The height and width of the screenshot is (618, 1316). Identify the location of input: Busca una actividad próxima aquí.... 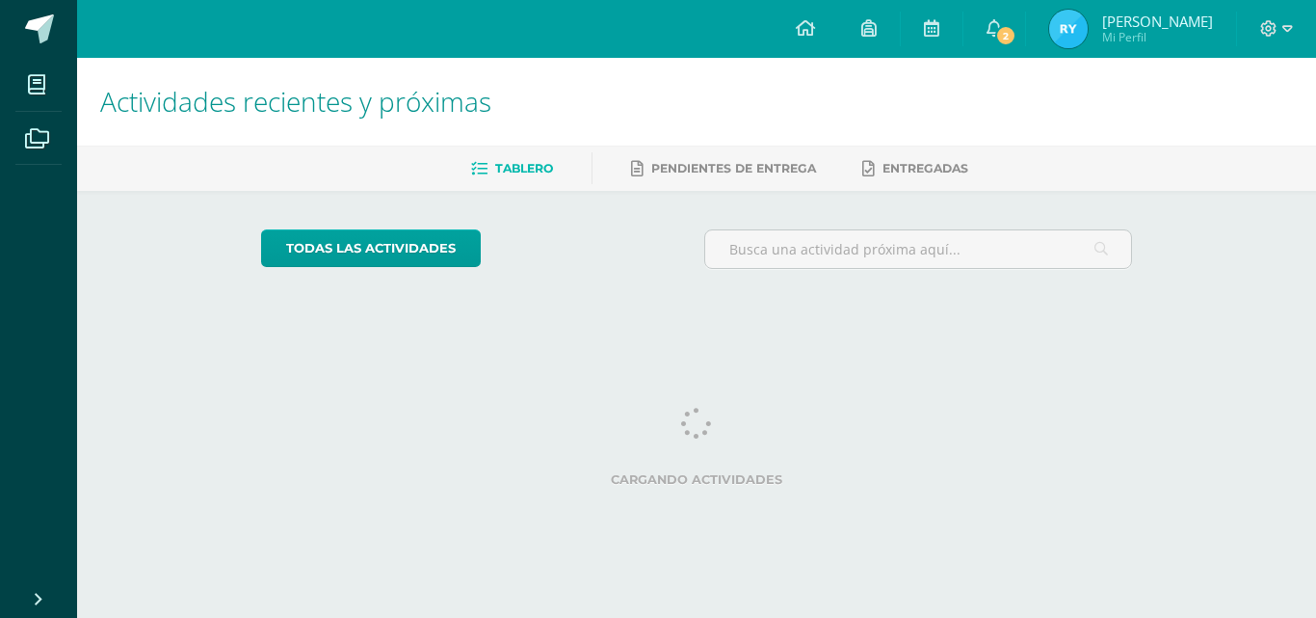
(918, 249).